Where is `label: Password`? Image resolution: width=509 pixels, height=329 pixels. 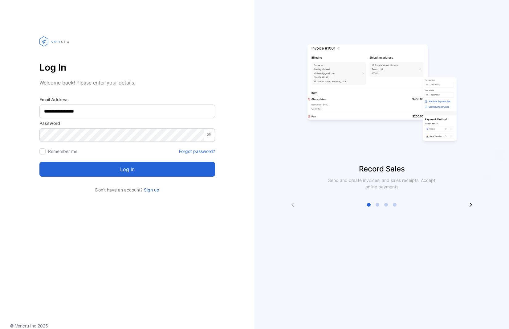
label: Password is located at coordinates (127, 123).